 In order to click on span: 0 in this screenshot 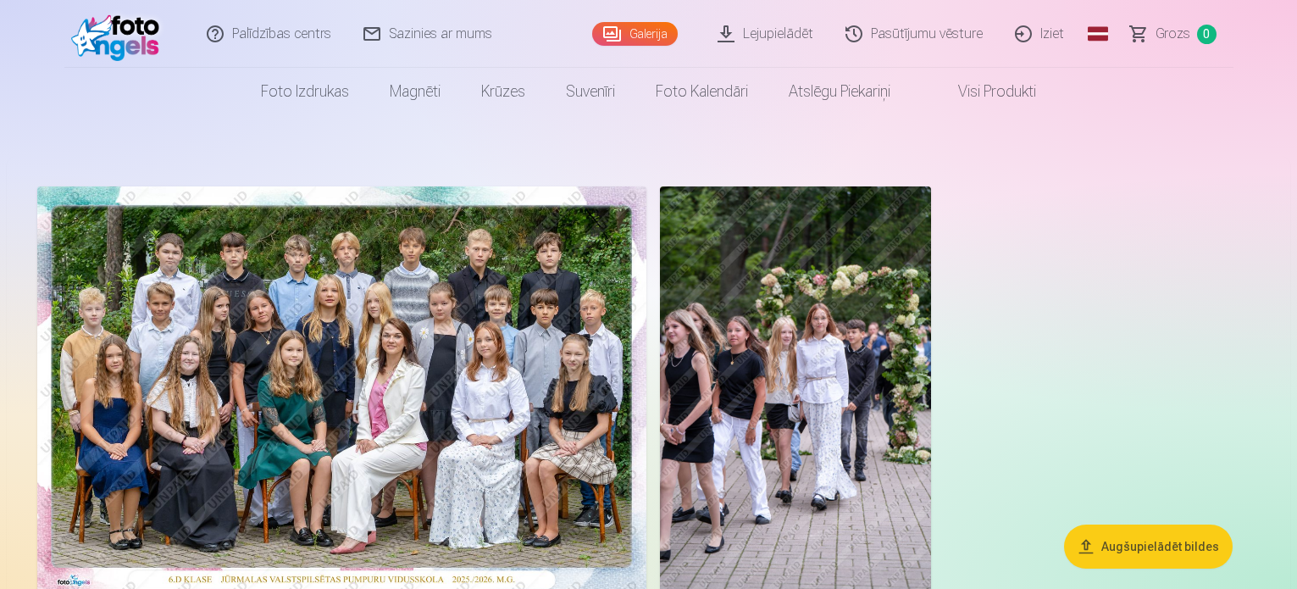, I will do `click(1207, 34)`.